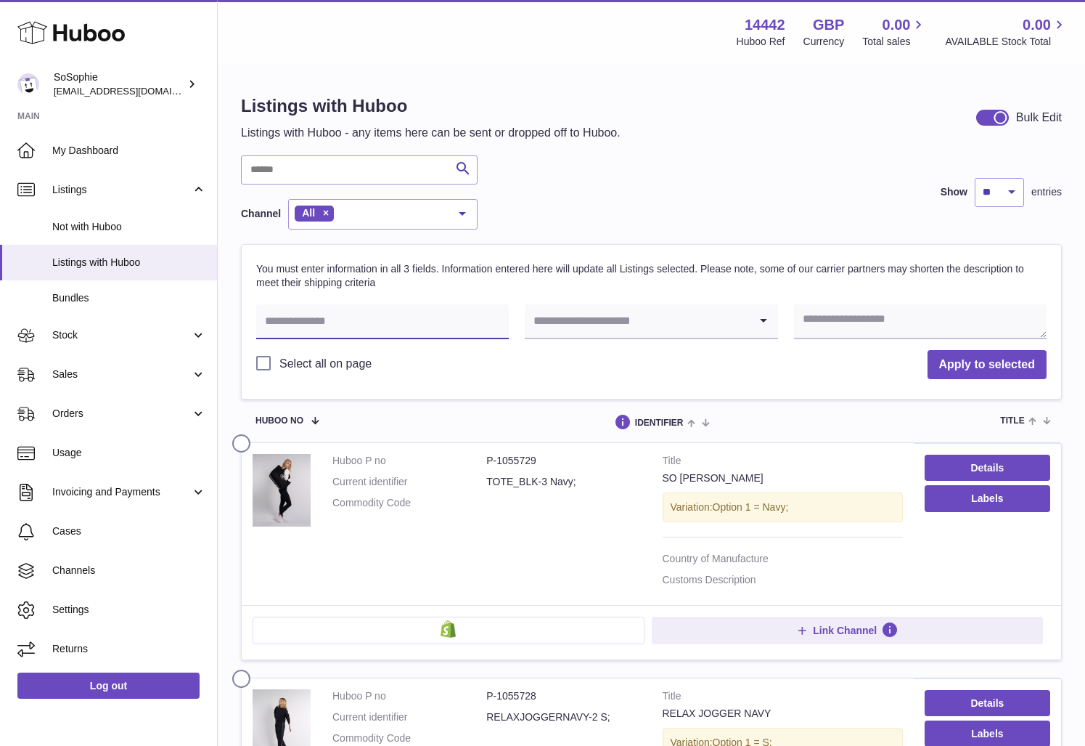 The width and height of the screenshot is (1085, 746). I want to click on a: 0.00 Total sales, so click(894, 32).